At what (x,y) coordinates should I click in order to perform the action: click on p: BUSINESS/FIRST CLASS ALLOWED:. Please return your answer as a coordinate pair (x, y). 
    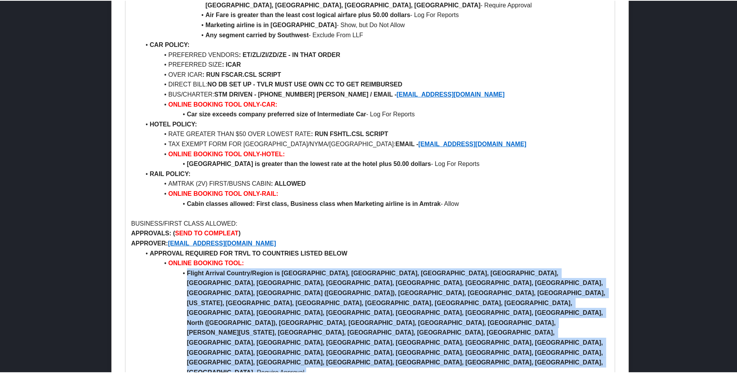
    Looking at the image, I should click on (370, 223).